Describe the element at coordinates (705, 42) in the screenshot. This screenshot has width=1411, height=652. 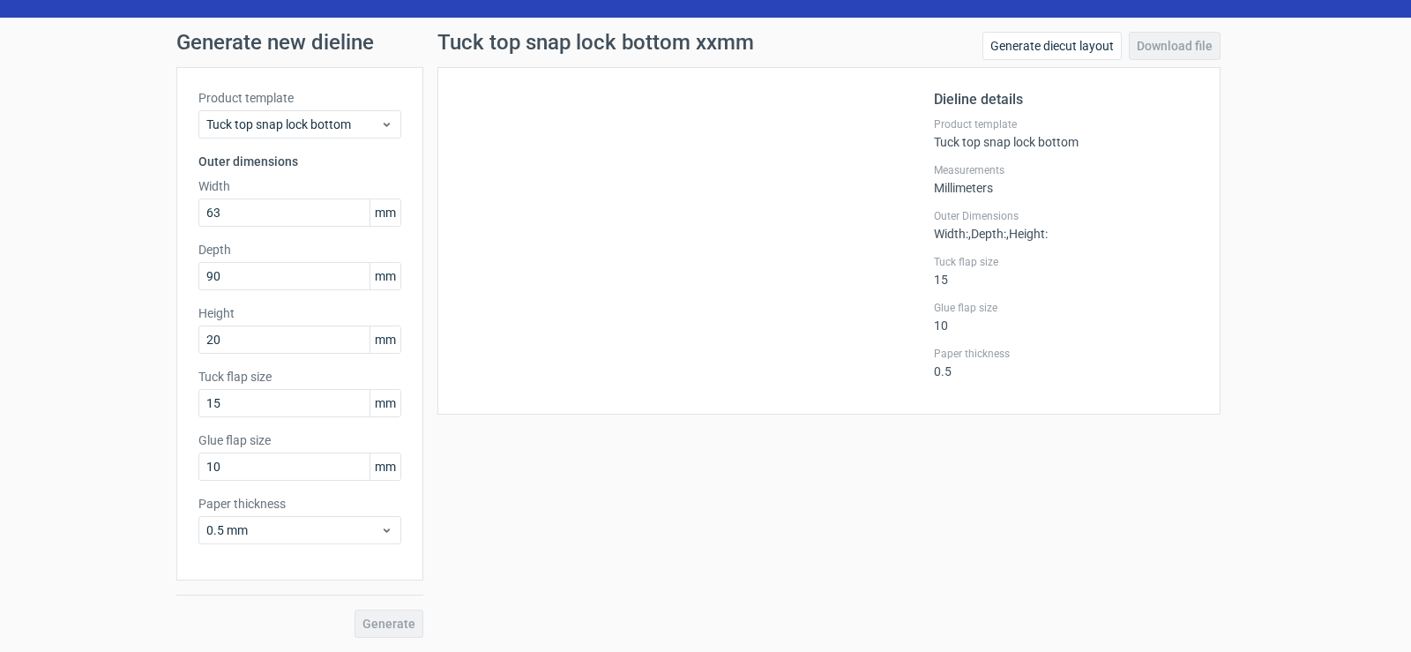
I see `h1: Generate new dieline` at that location.